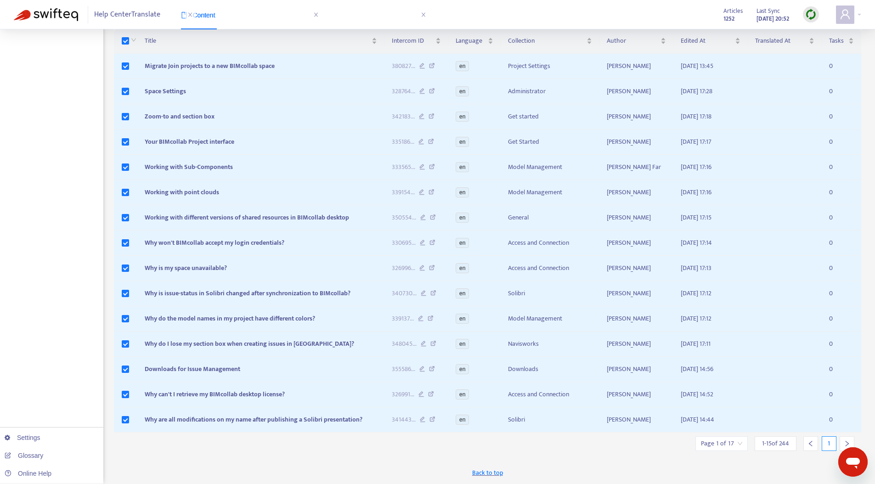 This screenshot has height=484, width=875. What do you see at coordinates (403, 66) in the screenshot?
I see `span: 380827 ...` at bounding box center [403, 66].